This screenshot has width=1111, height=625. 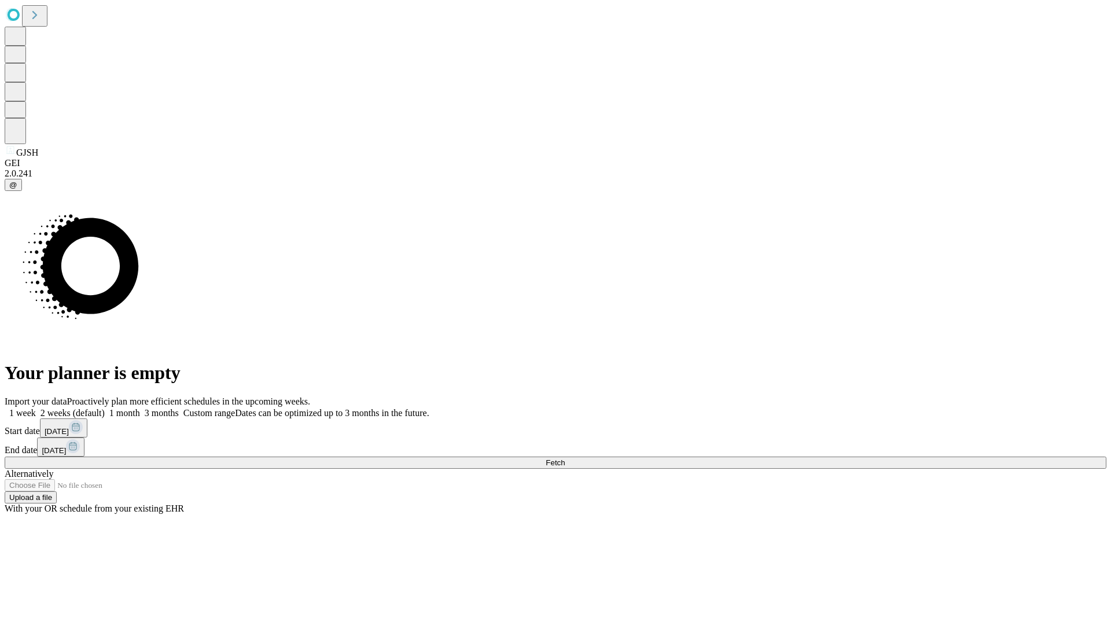 What do you see at coordinates (27, 152) in the screenshot?
I see `span: GJSH` at bounding box center [27, 152].